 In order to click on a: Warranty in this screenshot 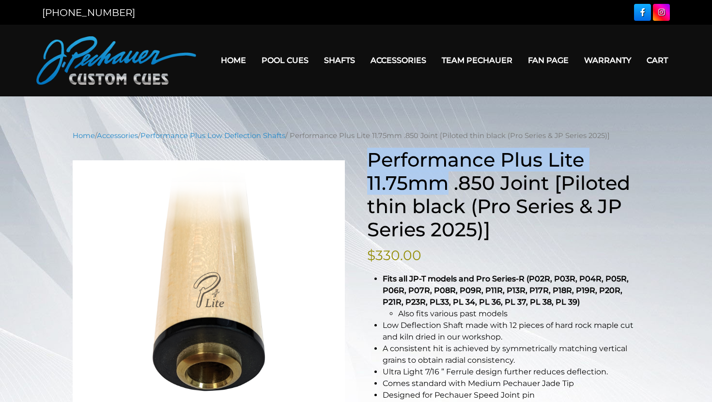, I will do `click(608, 60)`.